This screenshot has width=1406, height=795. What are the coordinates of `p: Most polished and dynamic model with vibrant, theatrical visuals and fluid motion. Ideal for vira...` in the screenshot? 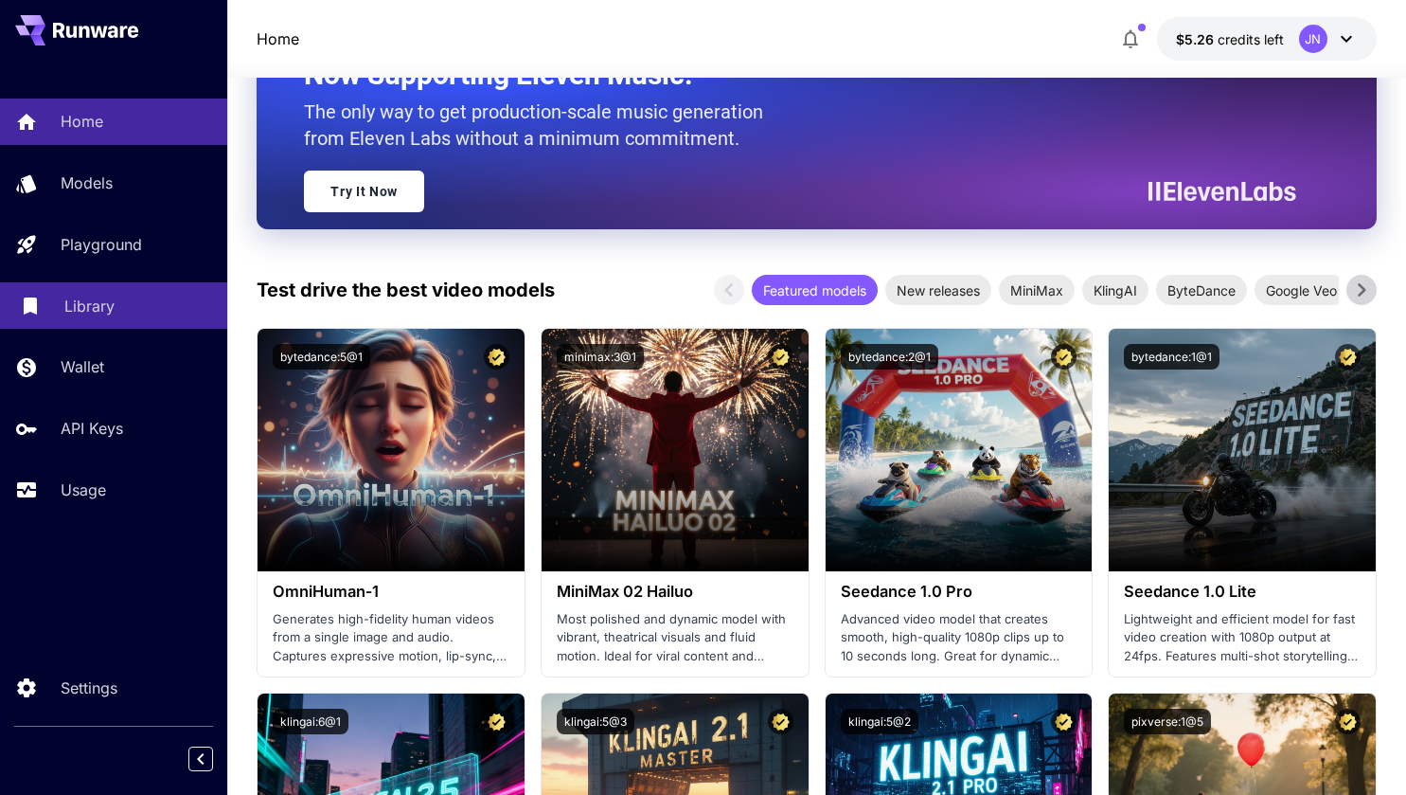 It's located at (675, 637).